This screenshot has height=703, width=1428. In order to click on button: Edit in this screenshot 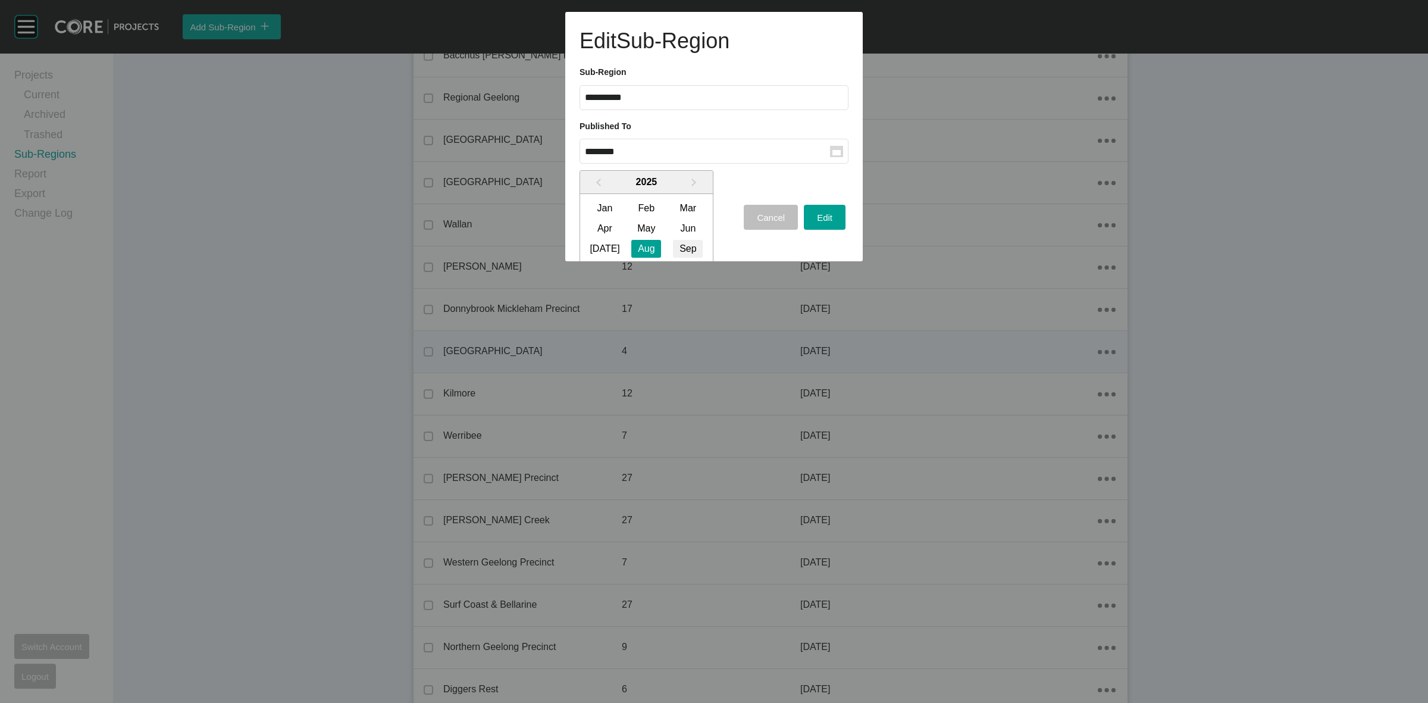, I will do `click(825, 217)`.